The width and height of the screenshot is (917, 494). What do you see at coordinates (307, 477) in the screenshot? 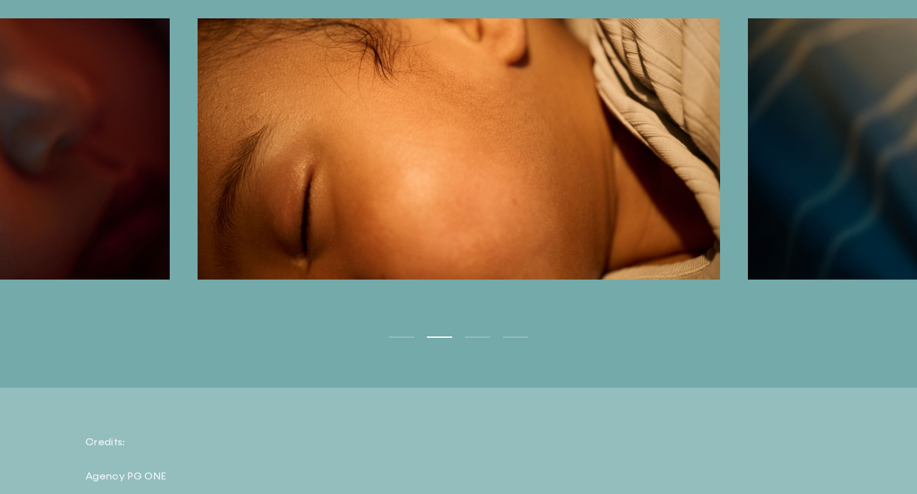
I see `p: Agency PG ONE` at bounding box center [307, 477].